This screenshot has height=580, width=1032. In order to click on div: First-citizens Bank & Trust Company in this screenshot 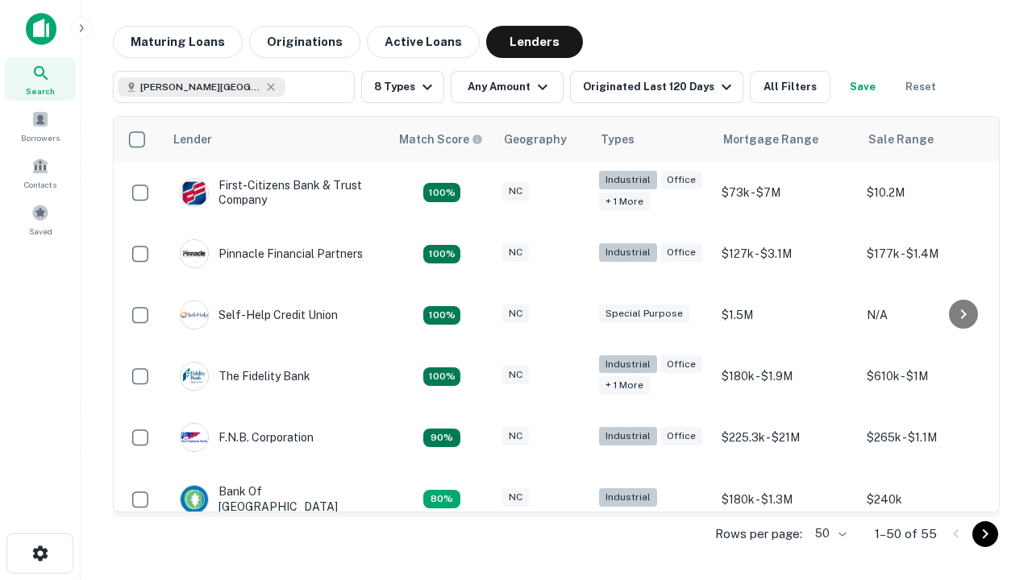, I will do `click(276, 193)`.